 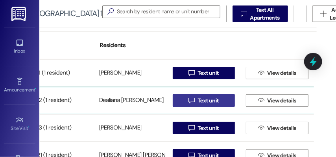 I want to click on a: Inbox, so click(x=20, y=47).